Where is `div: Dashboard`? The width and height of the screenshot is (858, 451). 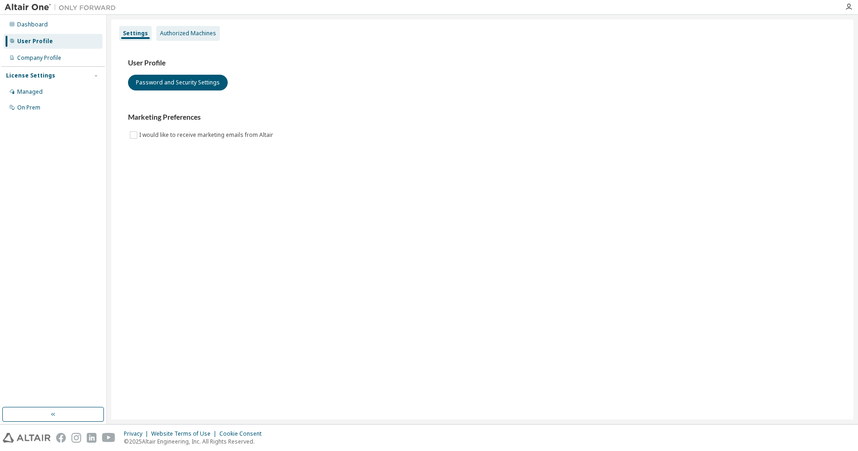 div: Dashboard is located at coordinates (32, 25).